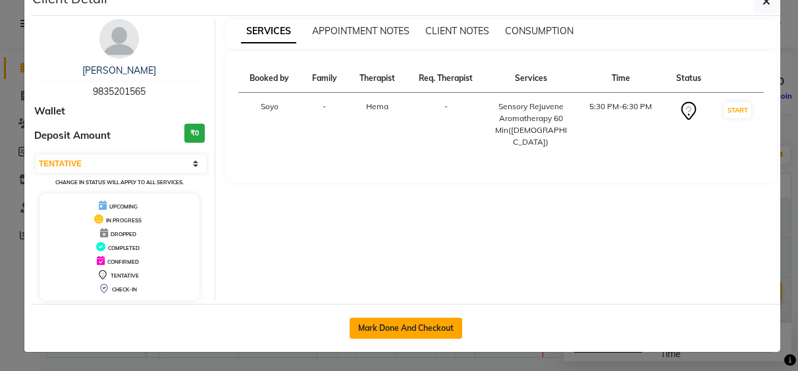 This screenshot has height=371, width=798. What do you see at coordinates (119, 182) in the screenshot?
I see `small: Change in status will apply to all services.` at bounding box center [119, 182].